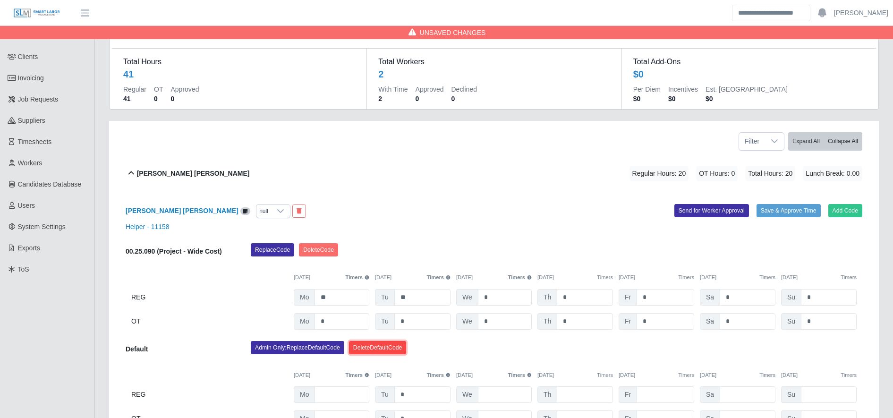  What do you see at coordinates (273, 250) in the screenshot?
I see `button: ReplaceCode` at bounding box center [273, 250].